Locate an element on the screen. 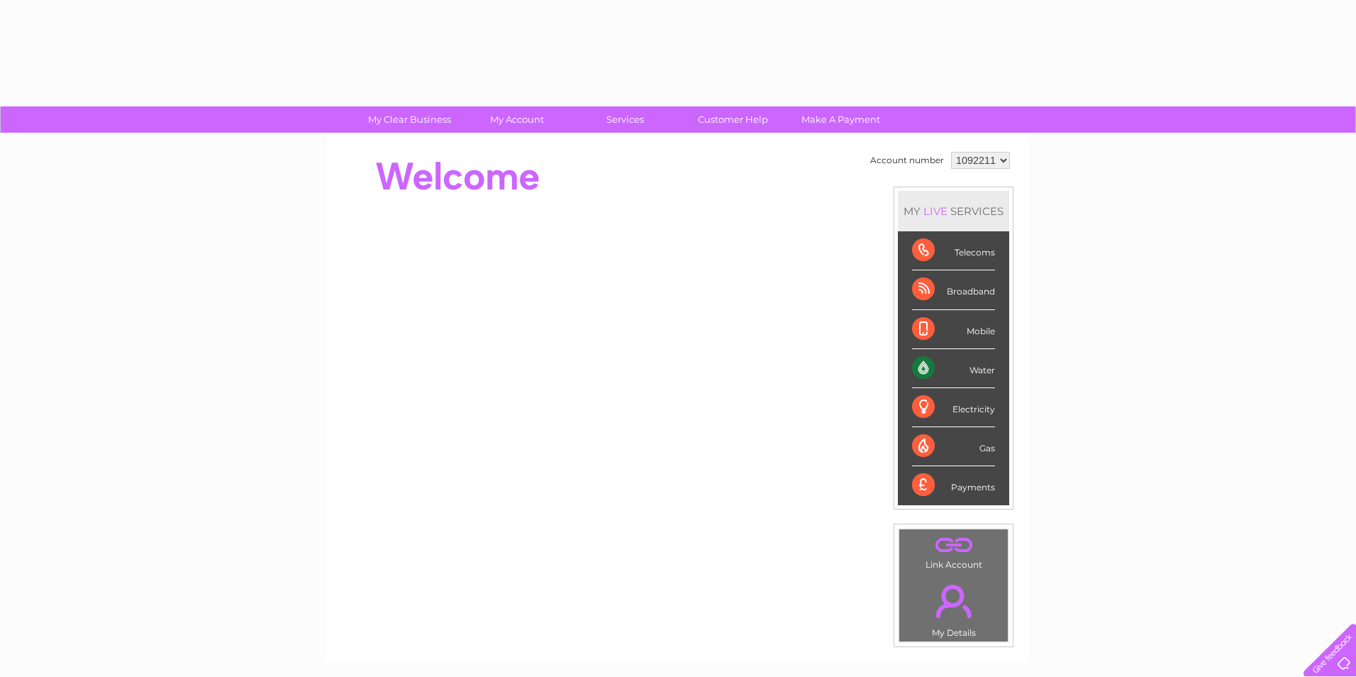 The height and width of the screenshot is (677, 1356). a: Make A Payment is located at coordinates (841, 119).